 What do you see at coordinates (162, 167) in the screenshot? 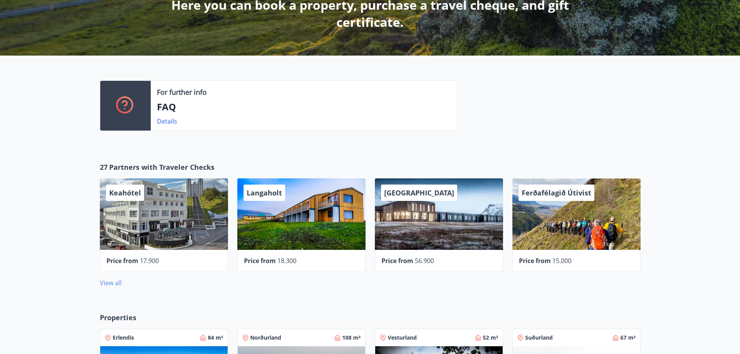
I see `span: Partners with Traveler Checks` at bounding box center [162, 167].